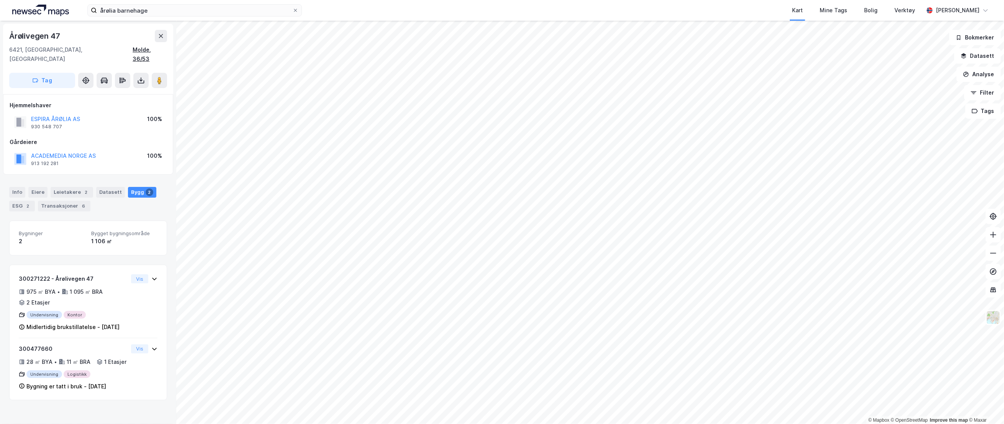 Image resolution: width=1004 pixels, height=424 pixels. I want to click on div: 28 ㎡ BYA, so click(39, 362).